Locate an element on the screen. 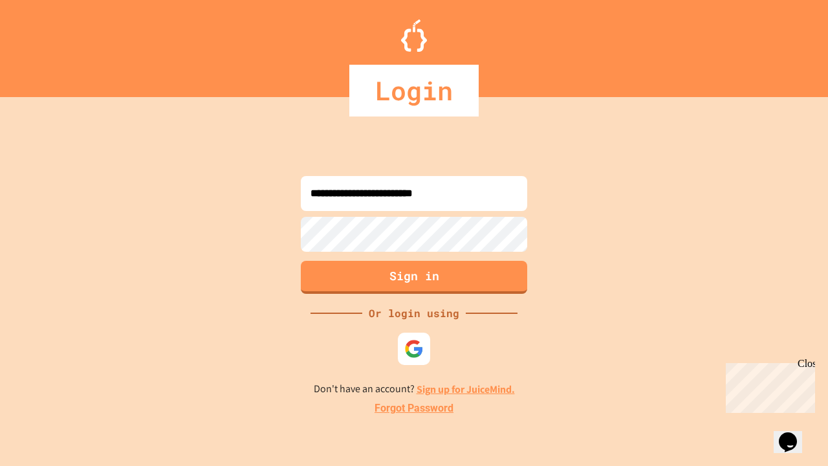  a: Sign up for JuiceMind. is located at coordinates (466, 389).